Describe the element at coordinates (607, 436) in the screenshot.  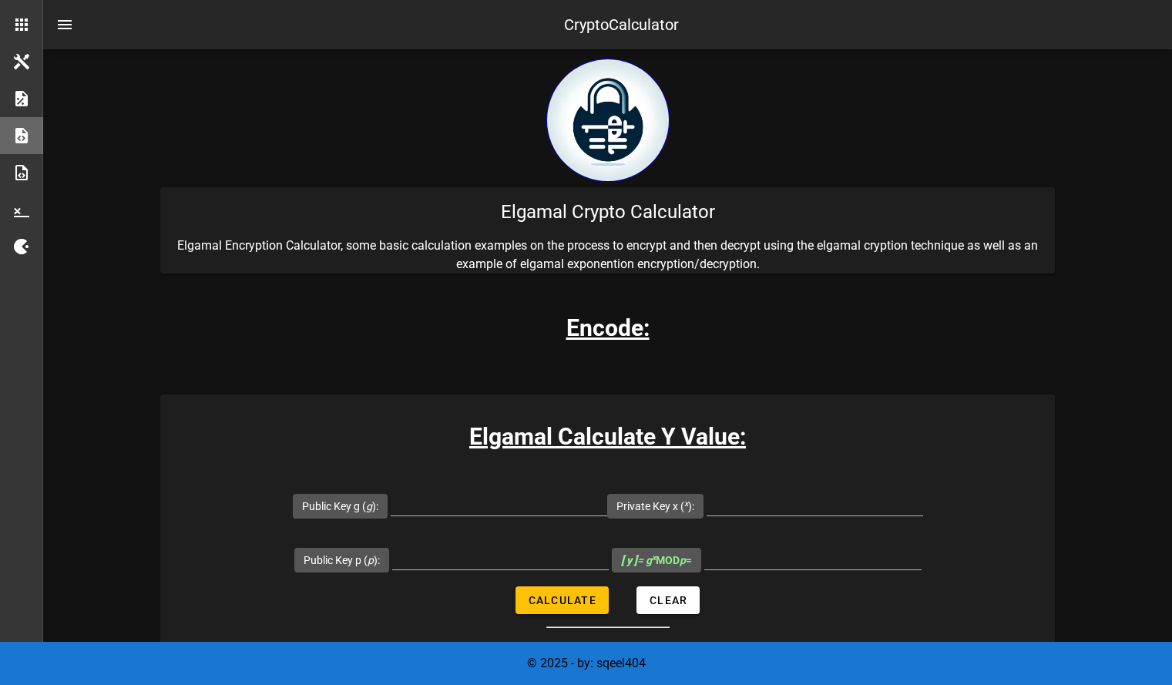
I see `h3: Elgamal Calculate Y Value:` at that location.